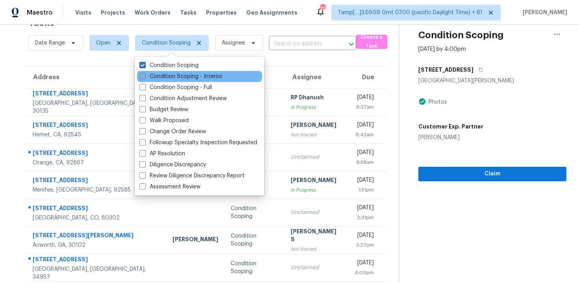  Describe the element at coordinates (41, 22) in the screenshot. I see `h2: Tasks` at that location.